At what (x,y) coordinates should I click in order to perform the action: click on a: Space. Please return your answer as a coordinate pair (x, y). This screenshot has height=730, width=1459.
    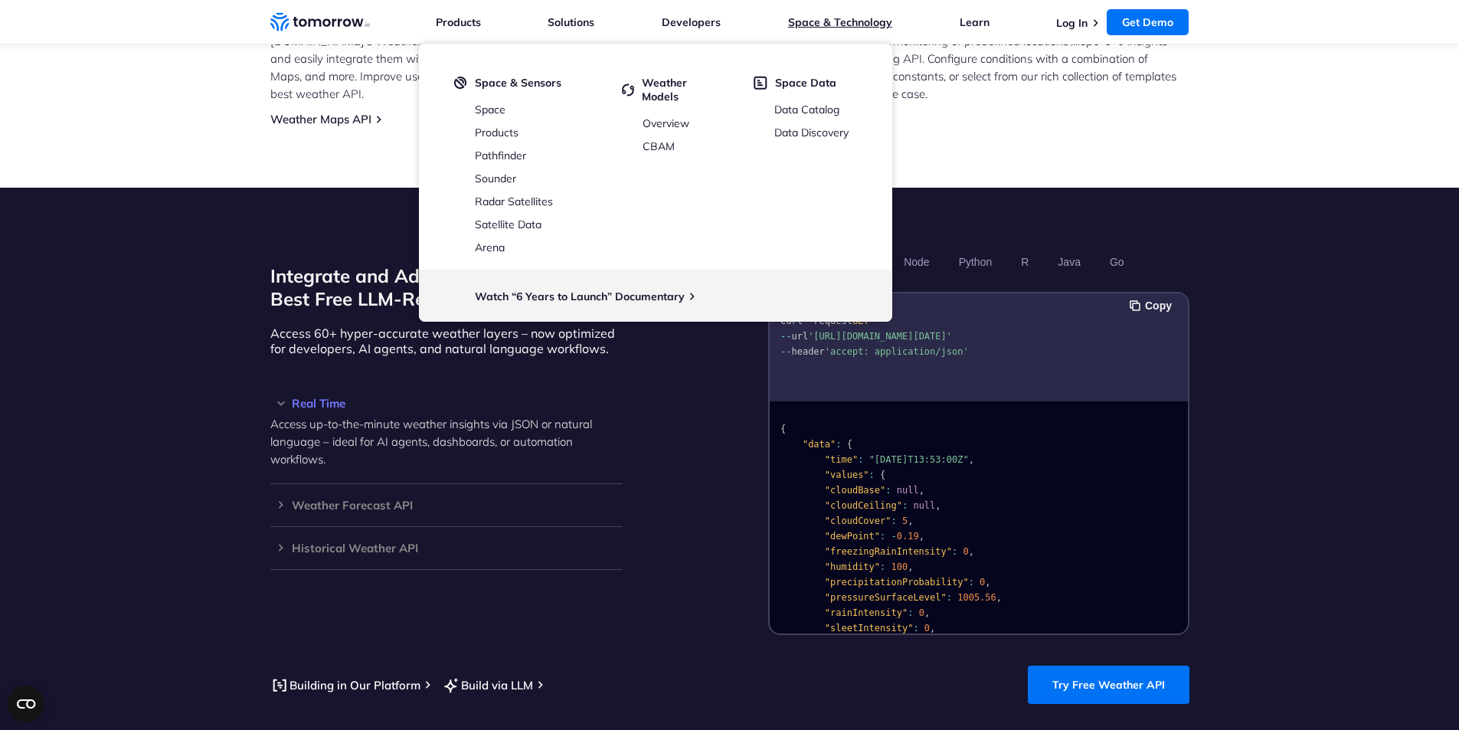
    Looking at the image, I should click on (490, 109).